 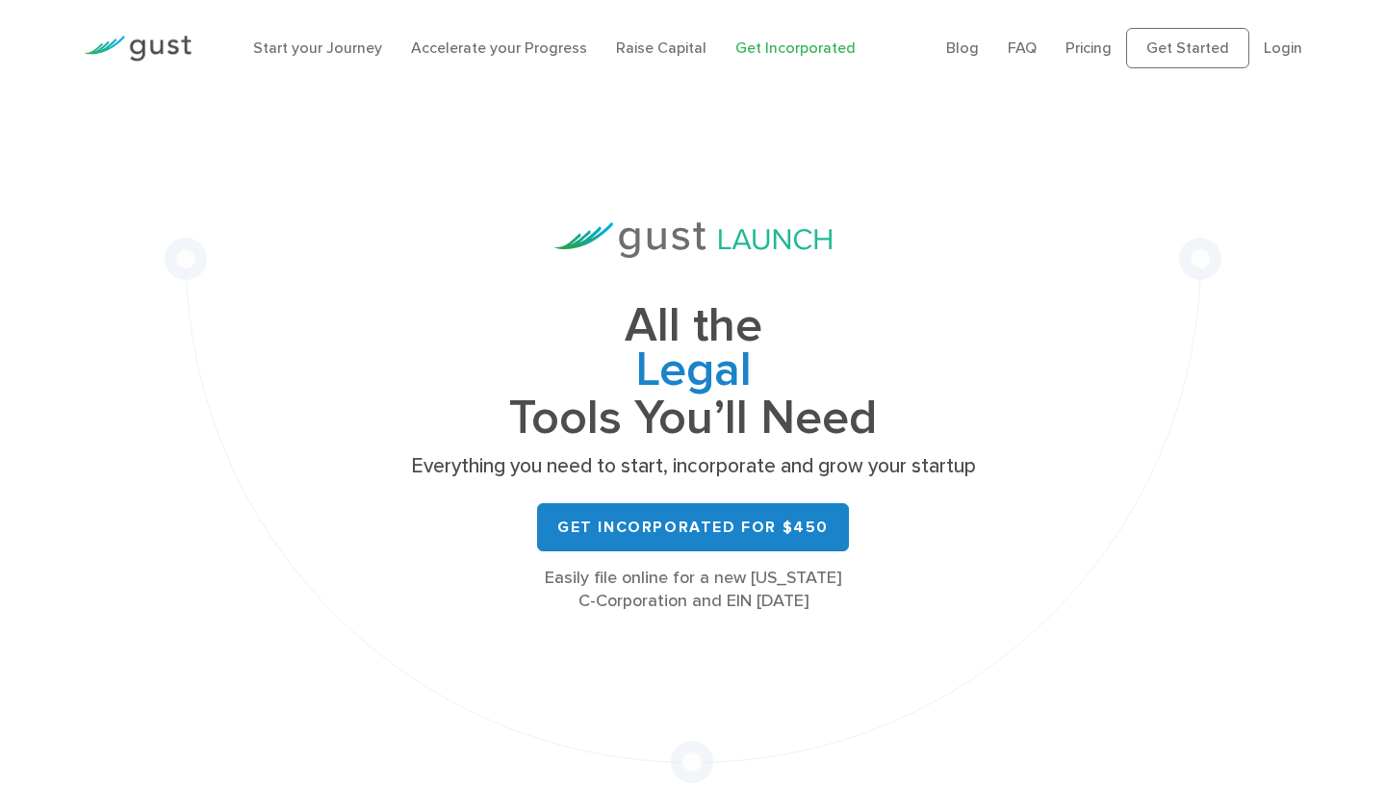 I want to click on span: Legal, so click(x=693, y=373).